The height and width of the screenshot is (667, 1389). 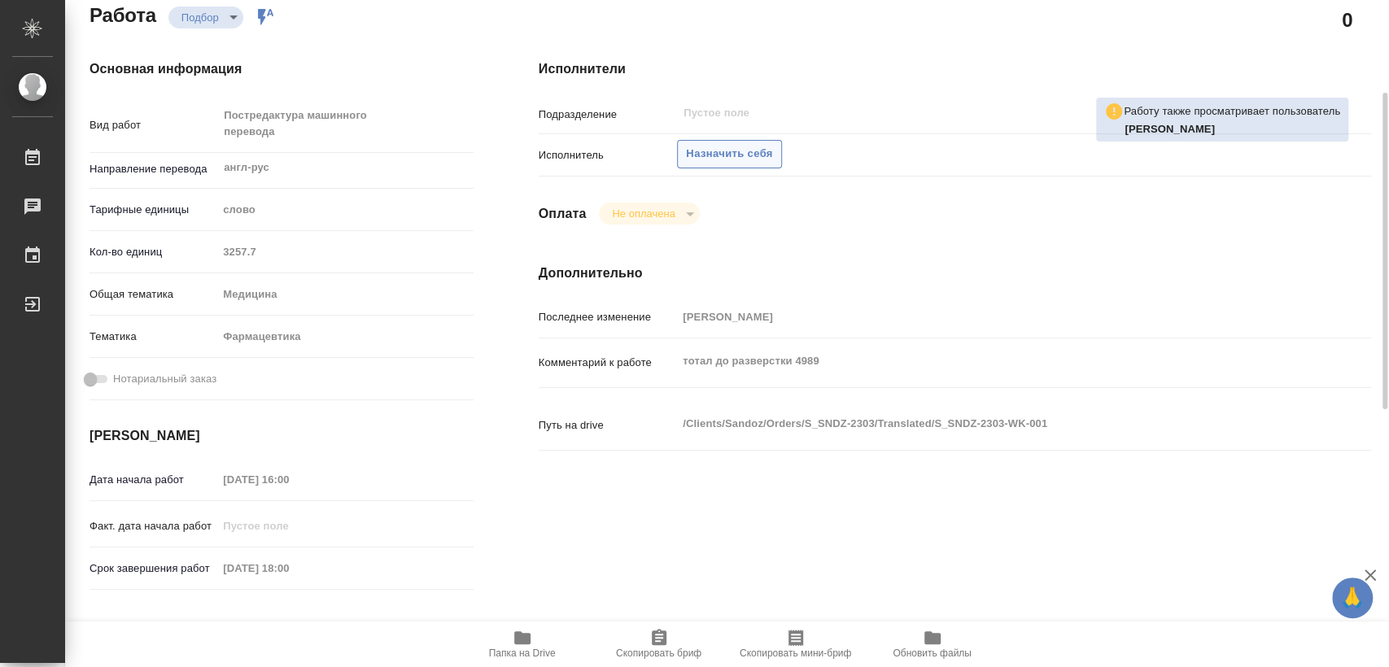 I want to click on p: Срок завершения работ, so click(x=153, y=569).